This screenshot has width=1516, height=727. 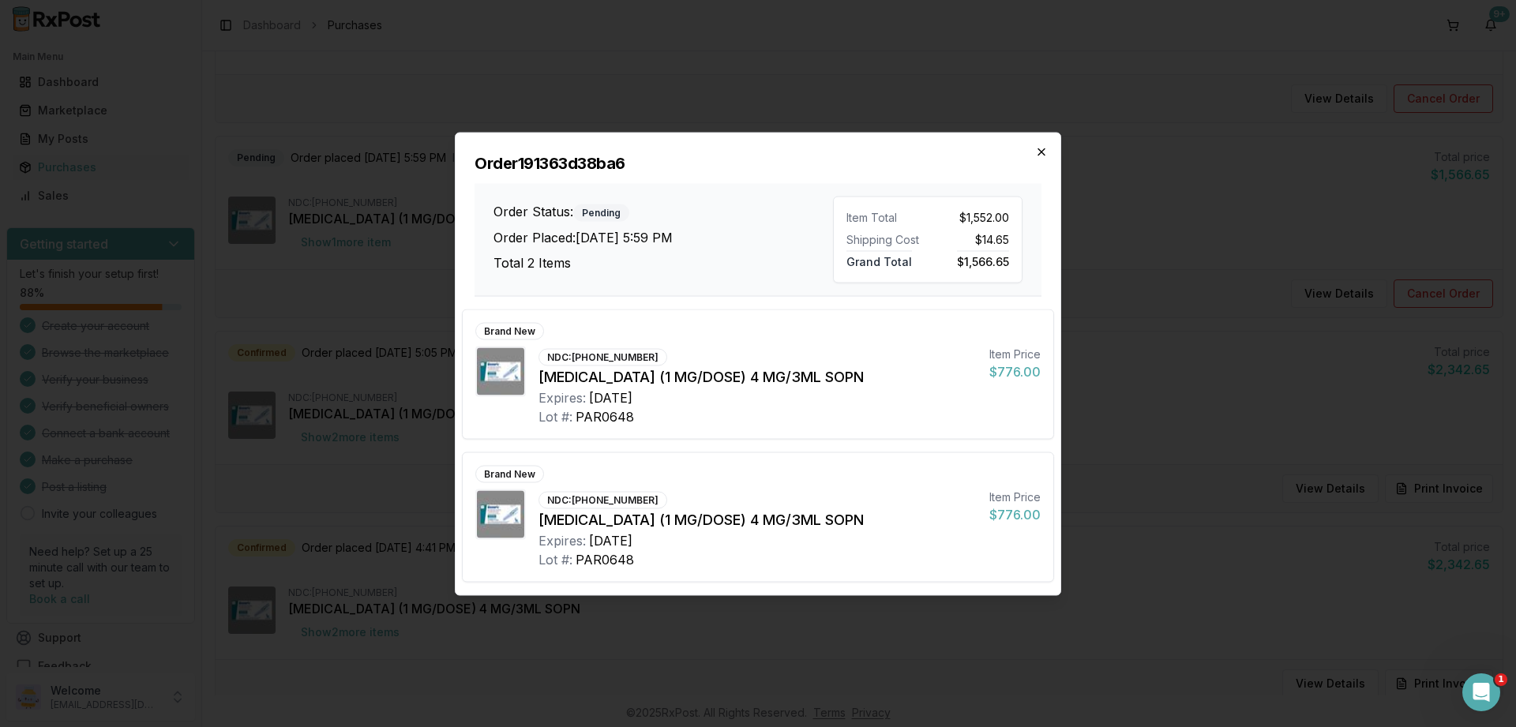 I want to click on h3: Total 2 Items, so click(x=663, y=262).